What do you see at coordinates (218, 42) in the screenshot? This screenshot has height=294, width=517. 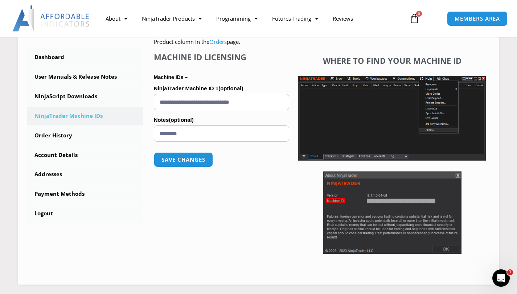 I see `a: Orders` at bounding box center [218, 42].